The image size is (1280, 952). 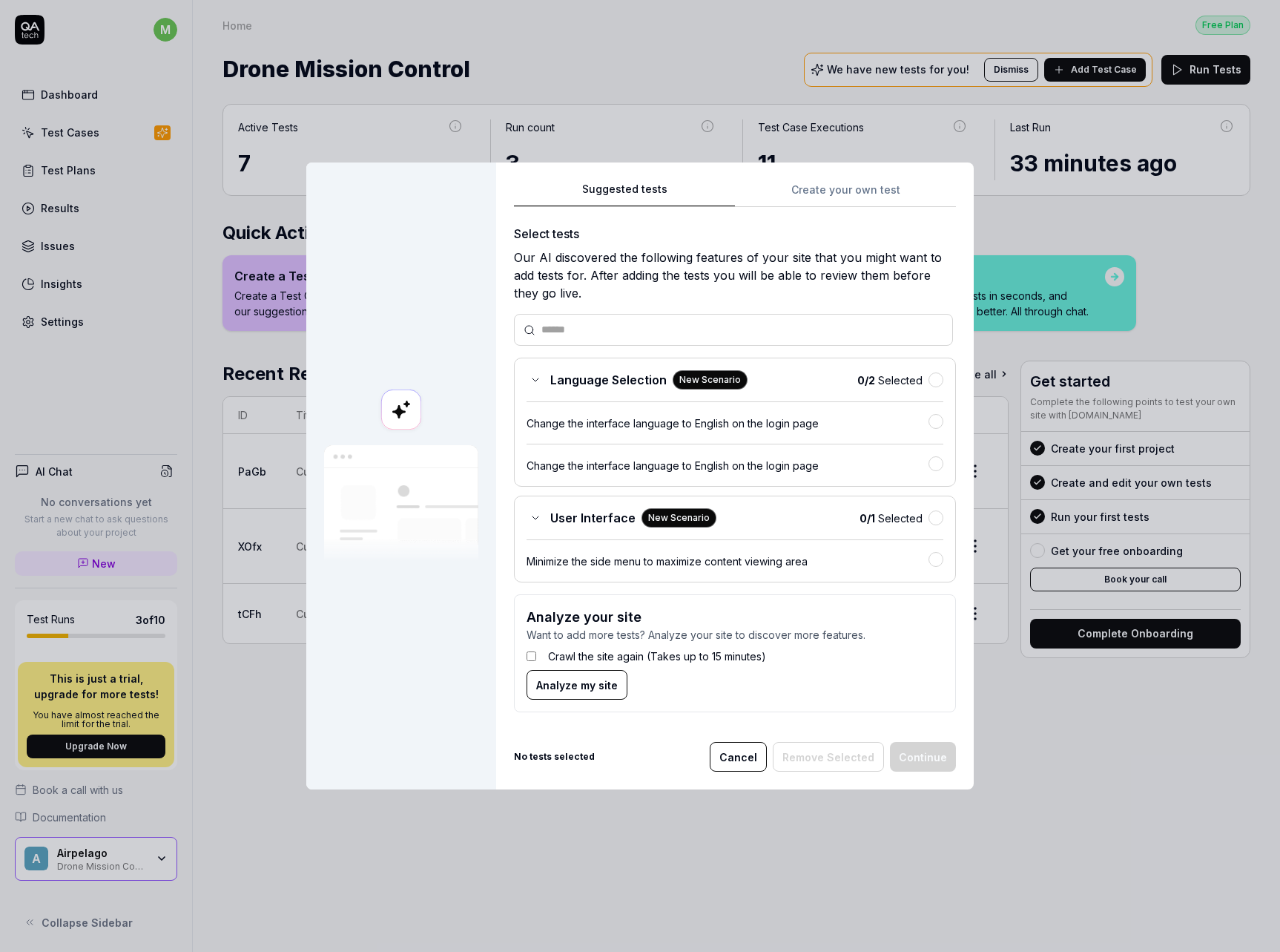 I want to click on label: Crawl the site again (Takes up to 15 minutes), so click(x=657, y=656).